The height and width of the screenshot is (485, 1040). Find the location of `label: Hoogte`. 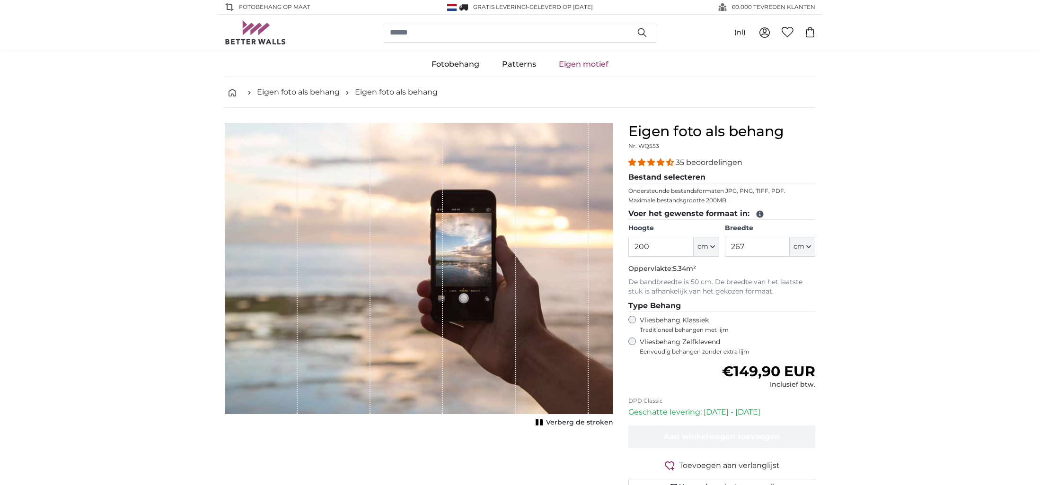

label: Hoogte is located at coordinates (673, 228).